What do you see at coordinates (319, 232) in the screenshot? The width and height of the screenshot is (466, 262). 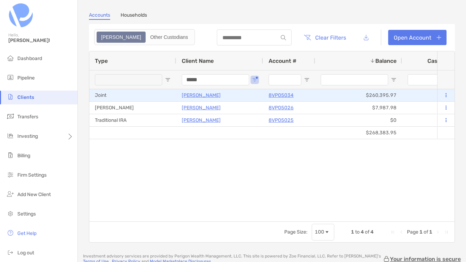 I see `div: 100` at bounding box center [319, 232].